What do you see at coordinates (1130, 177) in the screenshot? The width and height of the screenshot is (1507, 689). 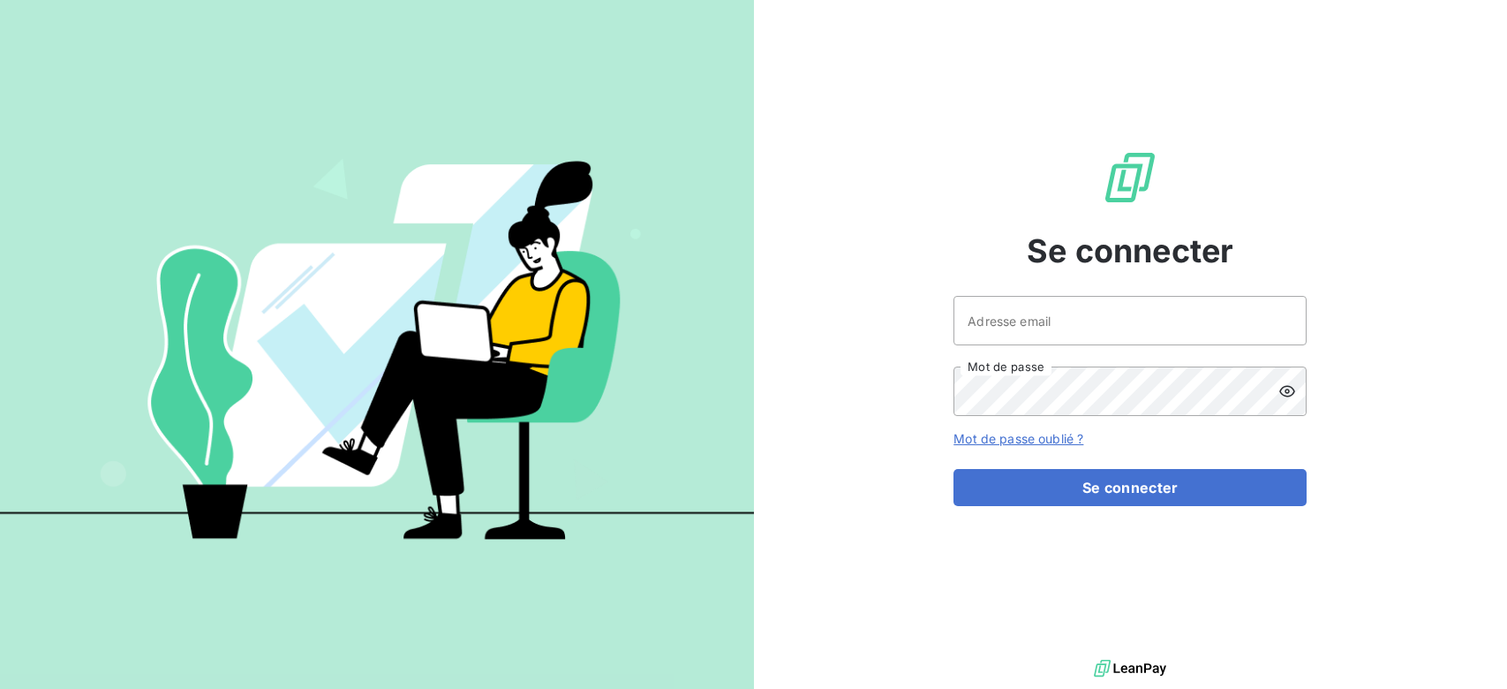 I see `img: Logo LeanPay` at bounding box center [1130, 177].